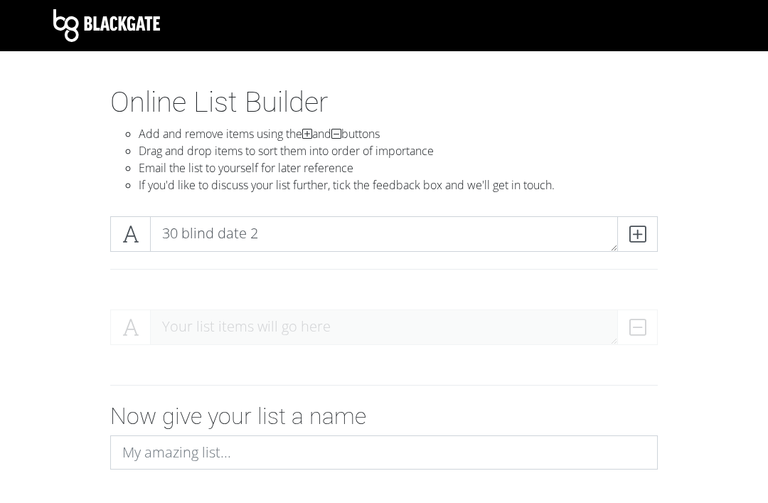  What do you see at coordinates (384, 102) in the screenshot?
I see `h1: Online List Builder` at bounding box center [384, 102].